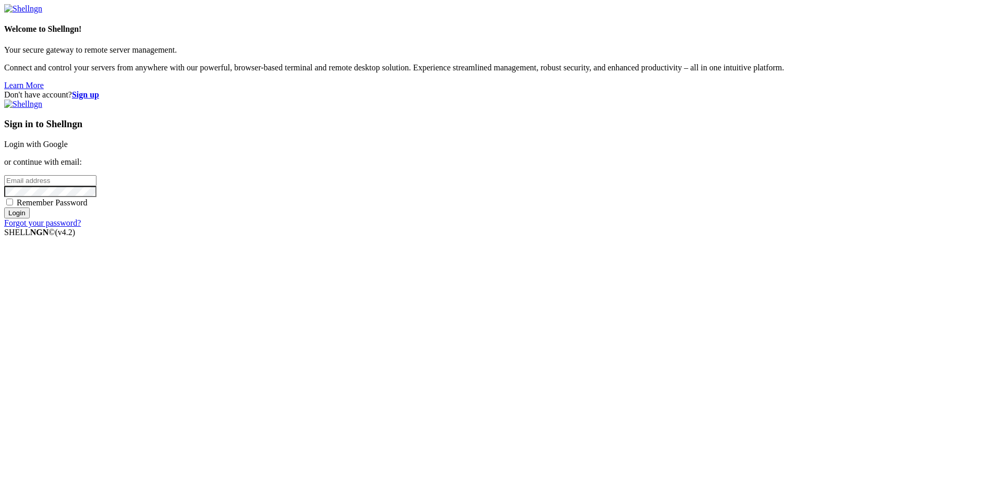  Describe the element at coordinates (40, 232) in the screenshot. I see `b: NGN` at that location.